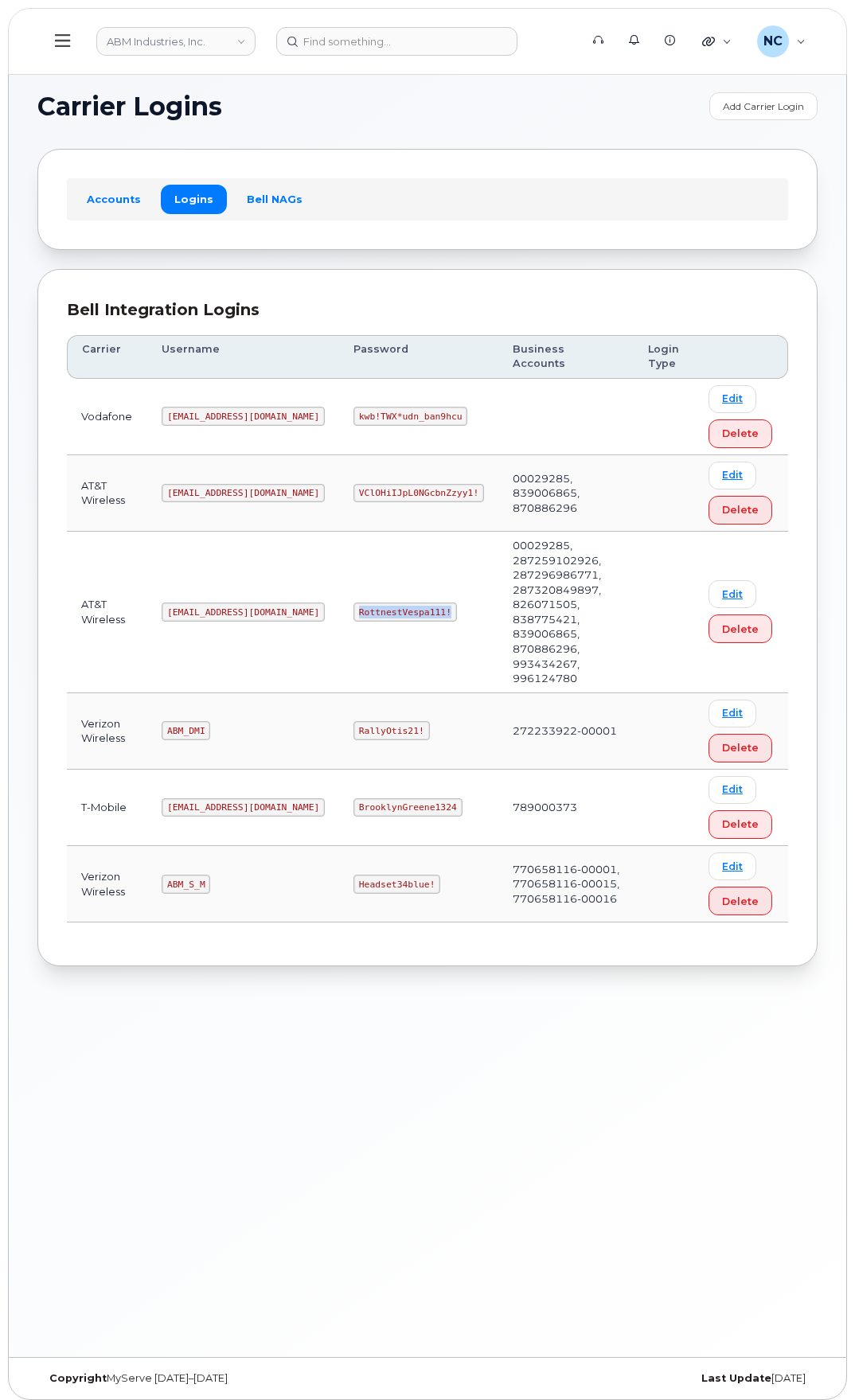 Image resolution: width=855 pixels, height=1400 pixels. What do you see at coordinates (736, 1378) in the screenshot?
I see `strong: Last Update` at bounding box center [736, 1378].